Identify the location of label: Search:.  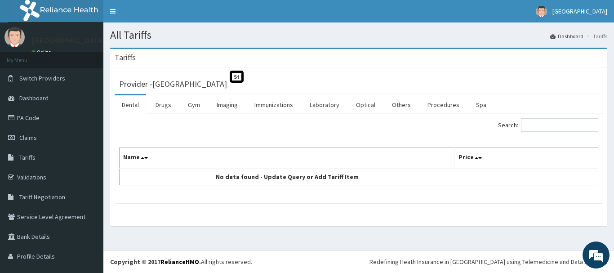
(548, 125).